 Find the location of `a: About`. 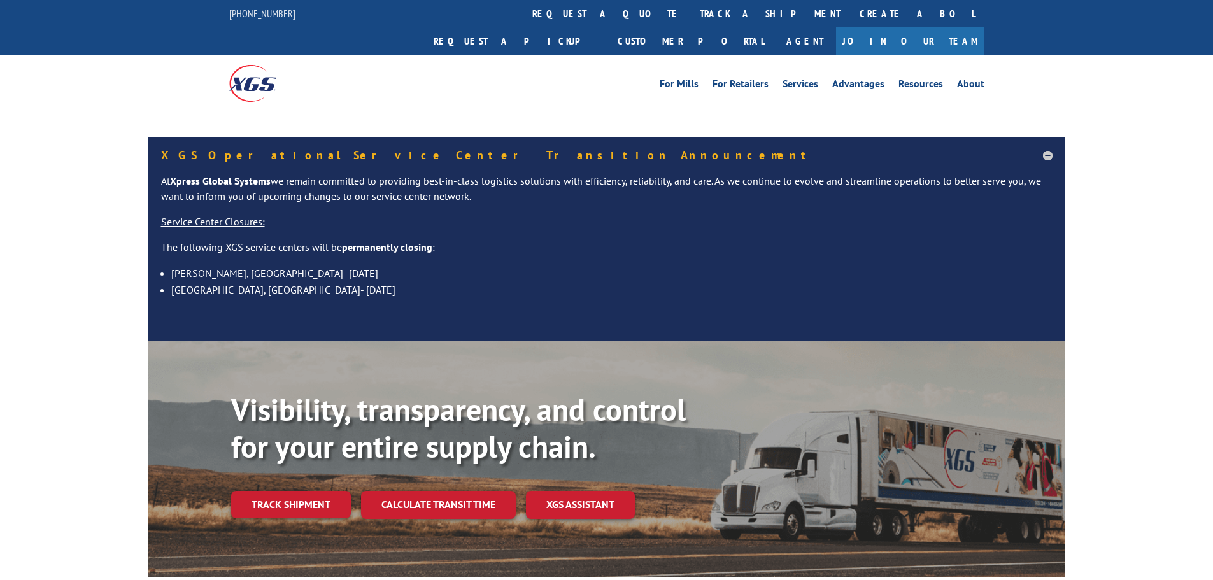

a: About is located at coordinates (970, 86).